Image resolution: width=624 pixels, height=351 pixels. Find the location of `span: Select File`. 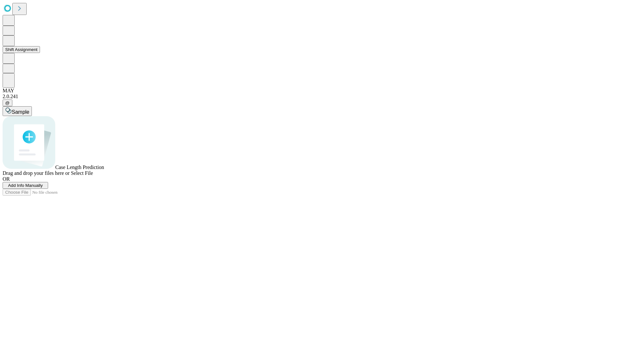

span: Select File is located at coordinates (82, 173).